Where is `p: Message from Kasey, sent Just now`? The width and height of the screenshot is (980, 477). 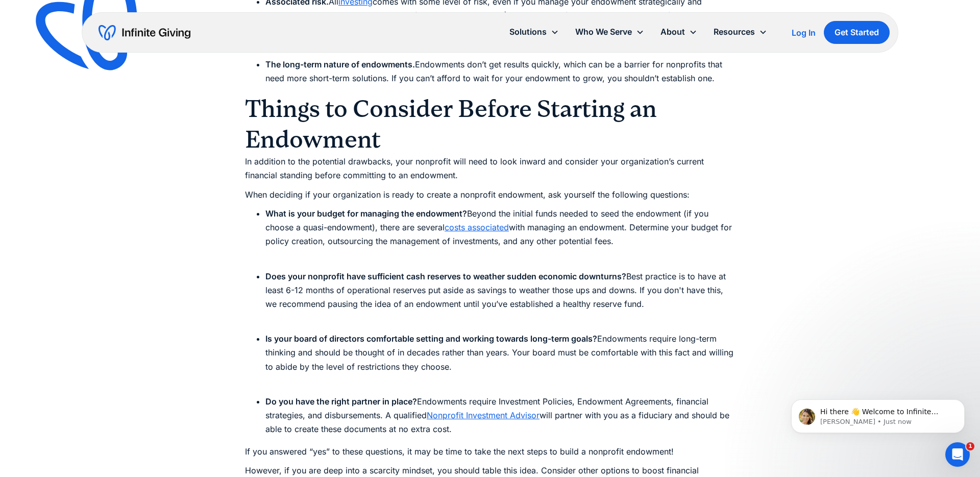
p: Message from Kasey, sent Just now is located at coordinates (110, 44).